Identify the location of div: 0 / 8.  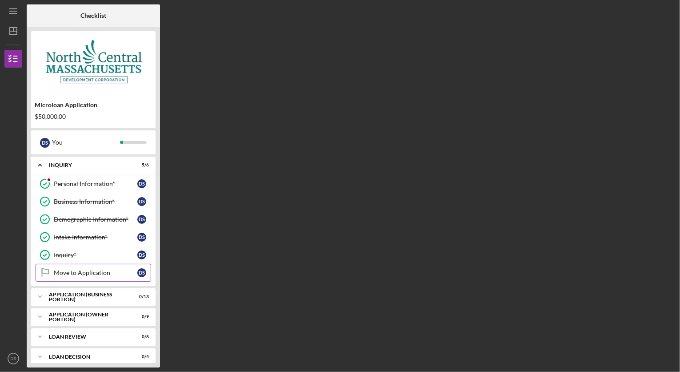
(141, 337).